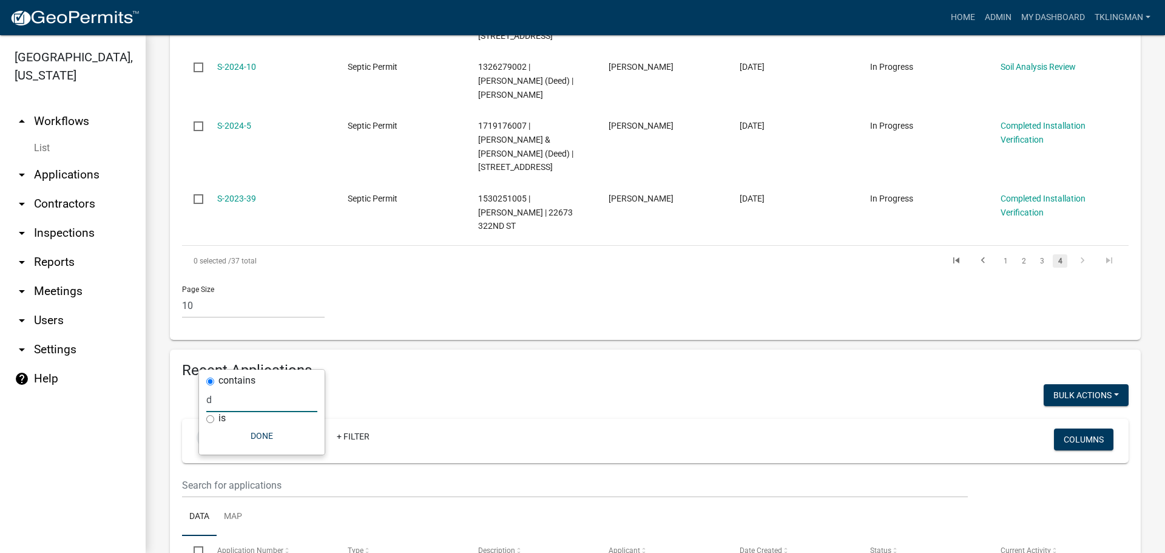 This screenshot has height=553, width=1165. What do you see at coordinates (641, 67) in the screenshot?
I see `span: Marcia Mozingo` at bounding box center [641, 67].